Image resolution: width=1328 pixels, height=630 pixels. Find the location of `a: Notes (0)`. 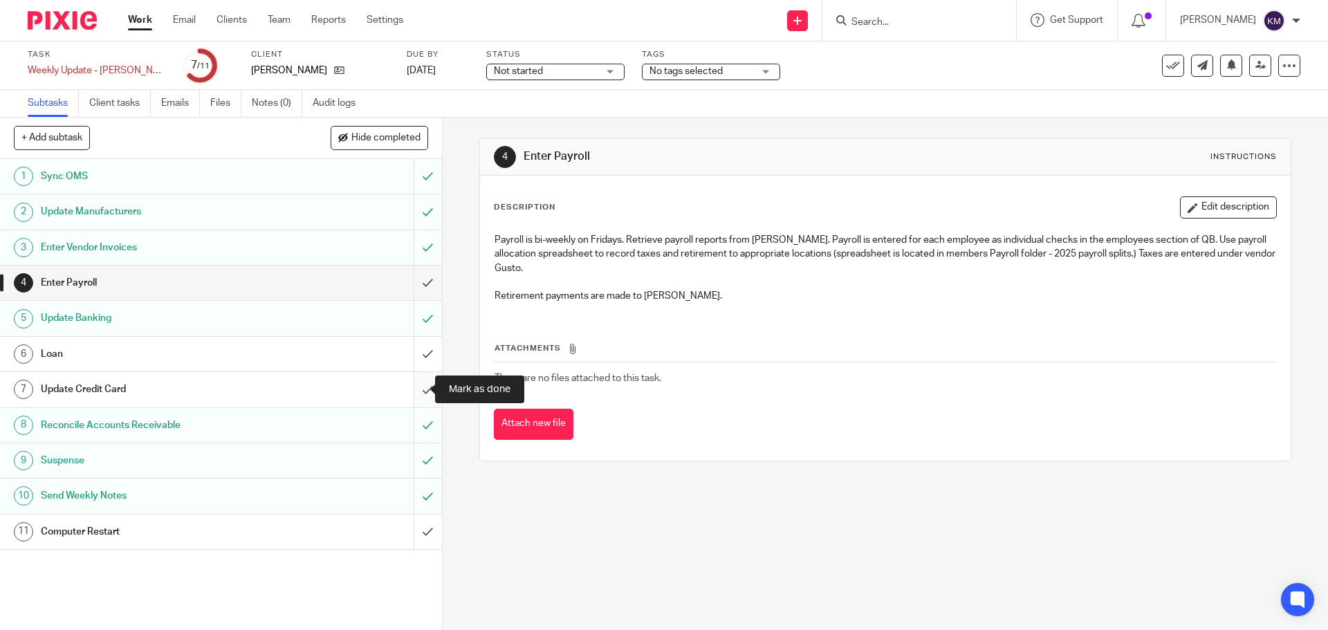

a: Notes (0) is located at coordinates (277, 103).